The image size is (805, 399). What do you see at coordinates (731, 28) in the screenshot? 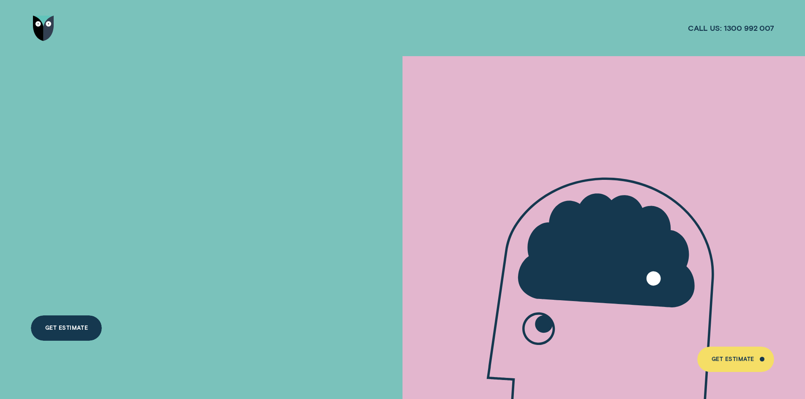
I see `a: Call us:1300 992 007` at bounding box center [731, 28].